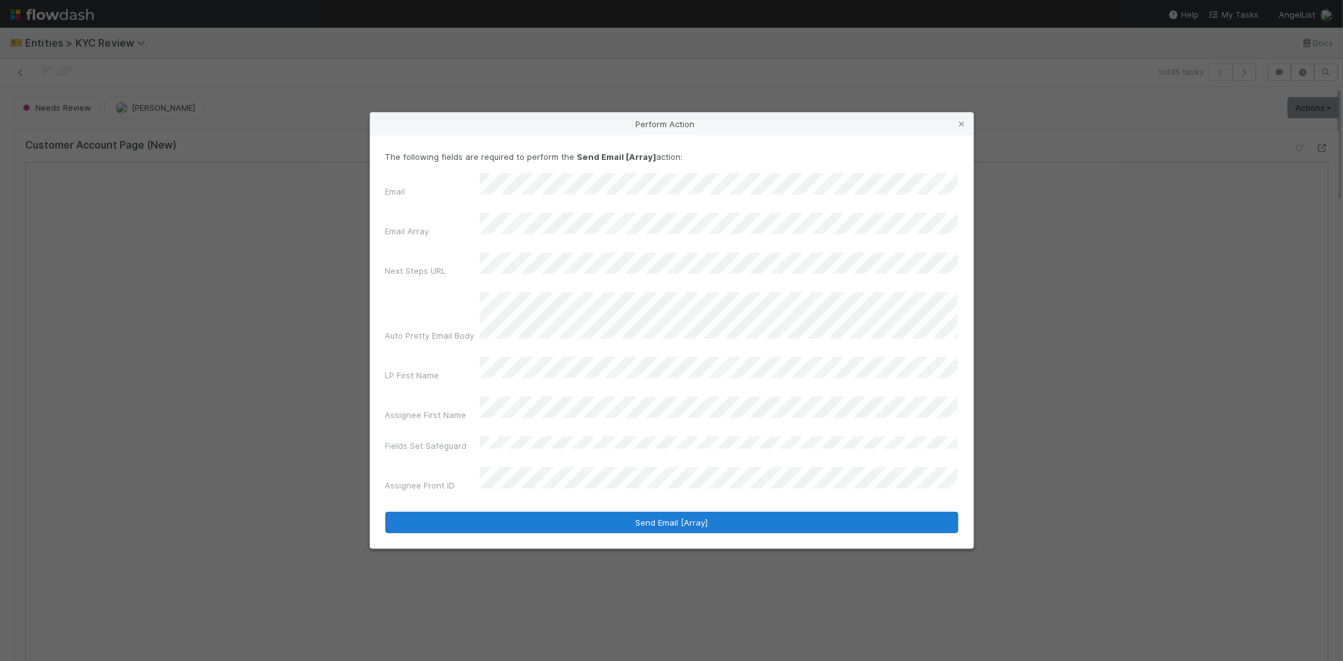 This screenshot has height=661, width=1343. I want to click on label: Email, so click(395, 191).